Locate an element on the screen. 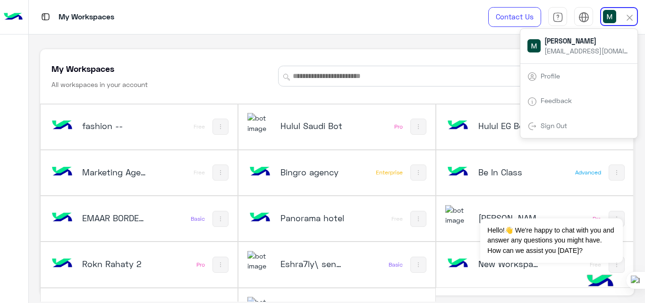 The height and width of the screenshot is (303, 645). img: close is located at coordinates (629, 17).